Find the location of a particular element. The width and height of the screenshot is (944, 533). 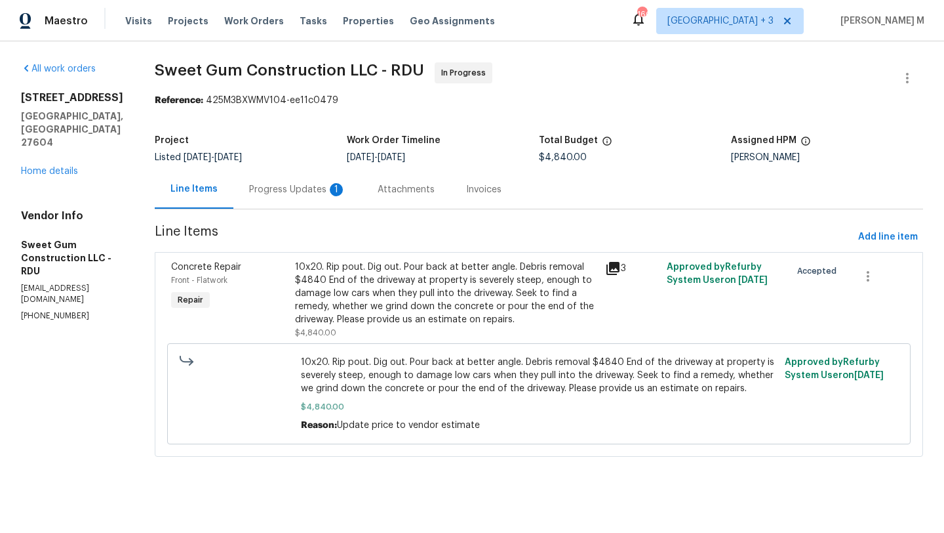

div: Invoices is located at coordinates (484, 190).